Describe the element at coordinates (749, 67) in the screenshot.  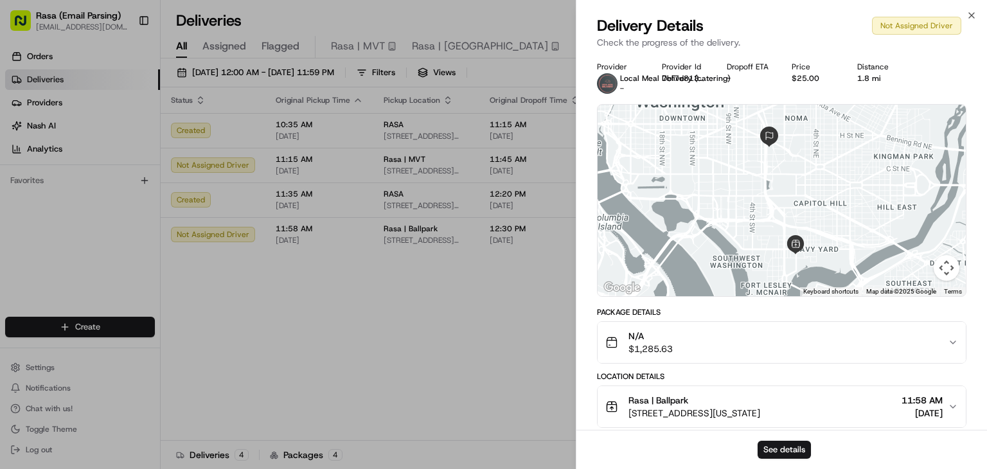
I see `div: Dropoff ETA` at that location.